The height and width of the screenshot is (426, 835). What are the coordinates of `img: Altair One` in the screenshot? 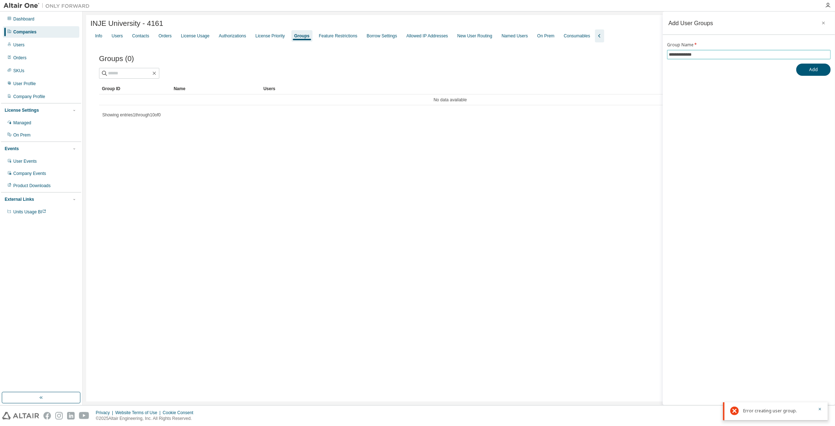 It's located at (48, 6).